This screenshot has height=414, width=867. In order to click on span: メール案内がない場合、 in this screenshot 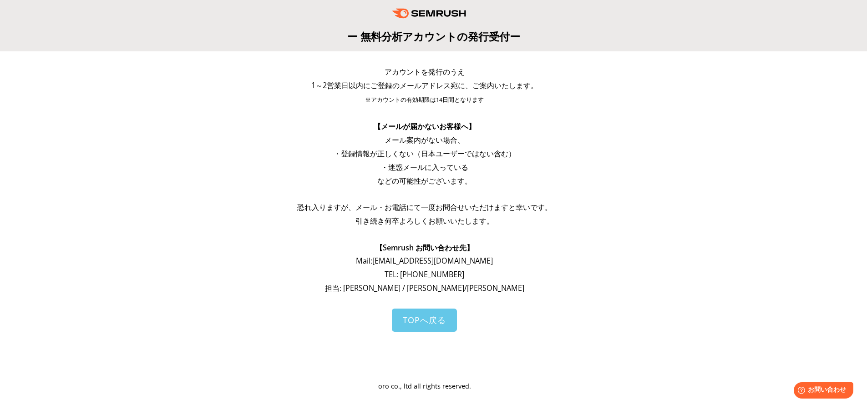, I will do `click(424, 140)`.